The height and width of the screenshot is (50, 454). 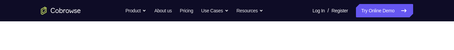 I want to click on a: Register, so click(x=340, y=11).